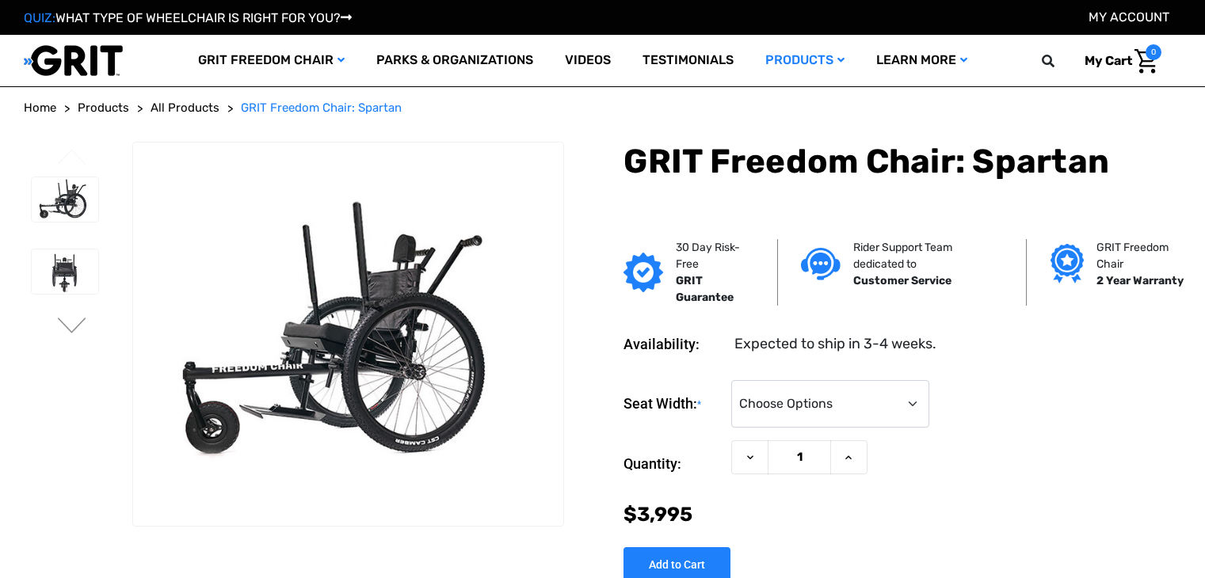  Describe the element at coordinates (73, 60) in the screenshot. I see `img: GRIT All-Terrain Wheelchair and Mobility Equipment` at that location.